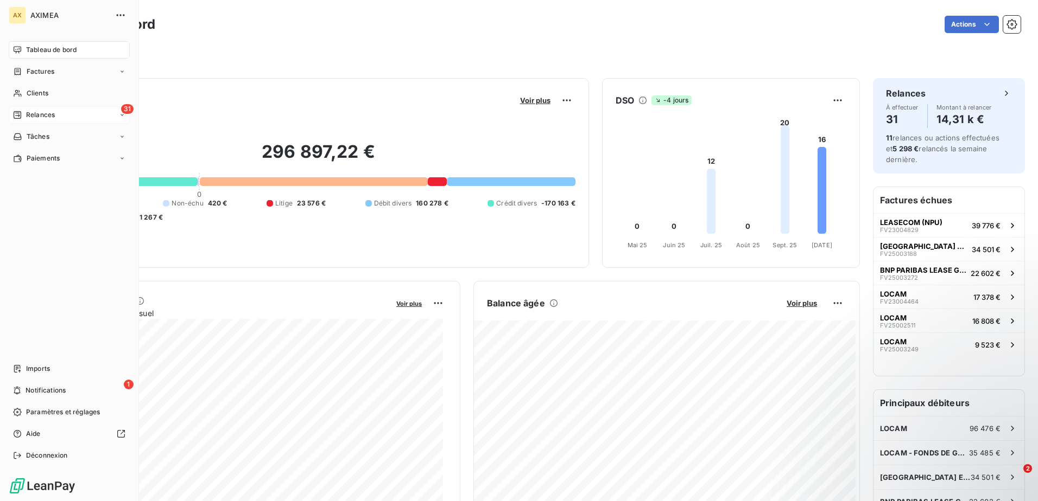 The width and height of the screenshot is (1038, 501). Describe the element at coordinates (225, 313) in the screenshot. I see `span: Chiffre d'affaires mensuel` at that location.